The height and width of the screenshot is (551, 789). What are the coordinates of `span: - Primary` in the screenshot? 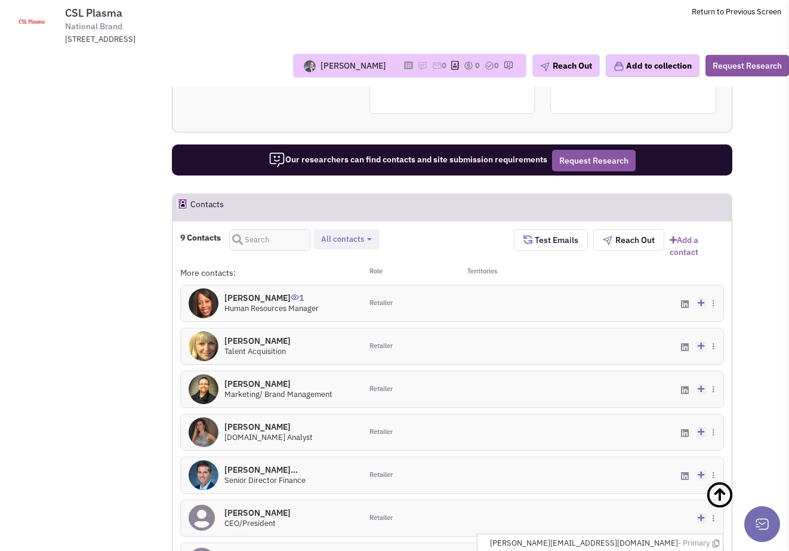 It's located at (694, 543).